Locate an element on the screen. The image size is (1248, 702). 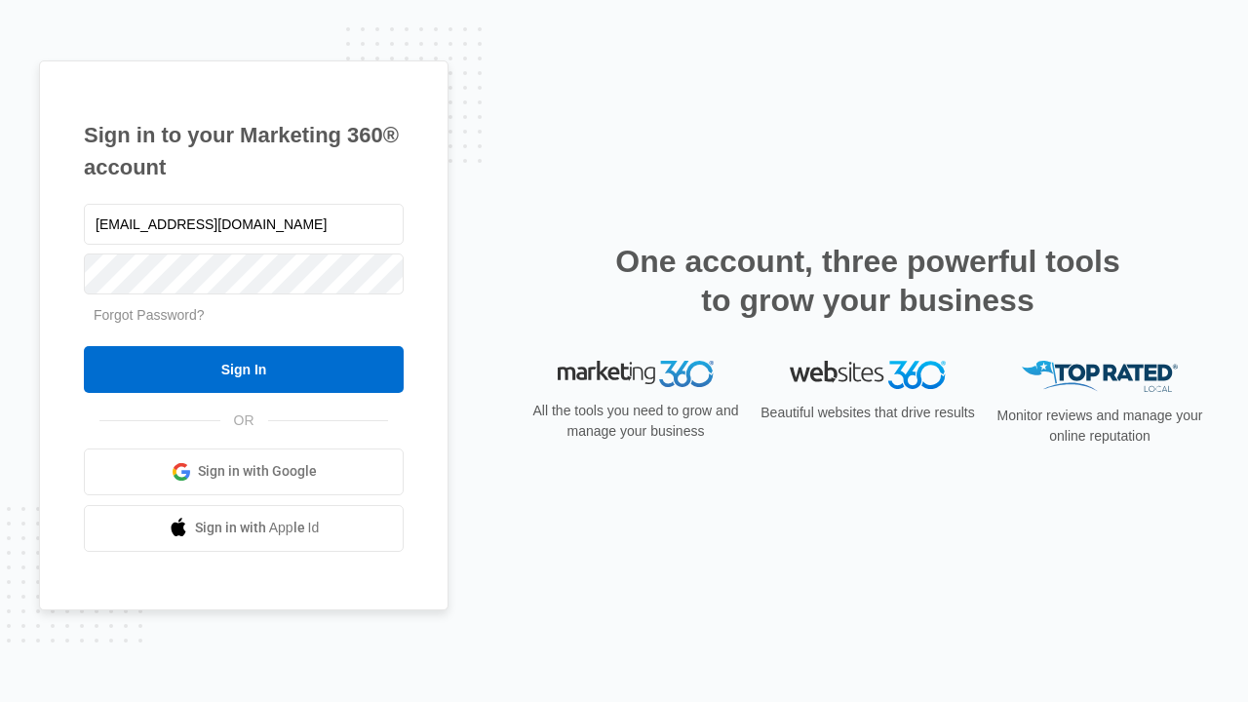
p: Monitor reviews and manage your online reputation is located at coordinates (1100, 426).